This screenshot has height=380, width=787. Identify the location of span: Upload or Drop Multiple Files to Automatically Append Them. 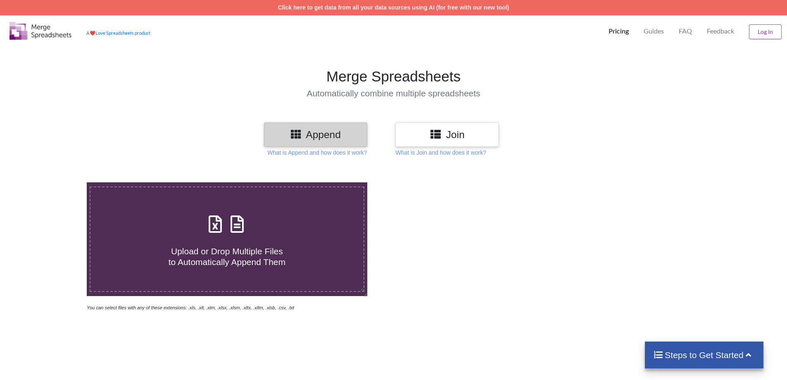
(227, 256).